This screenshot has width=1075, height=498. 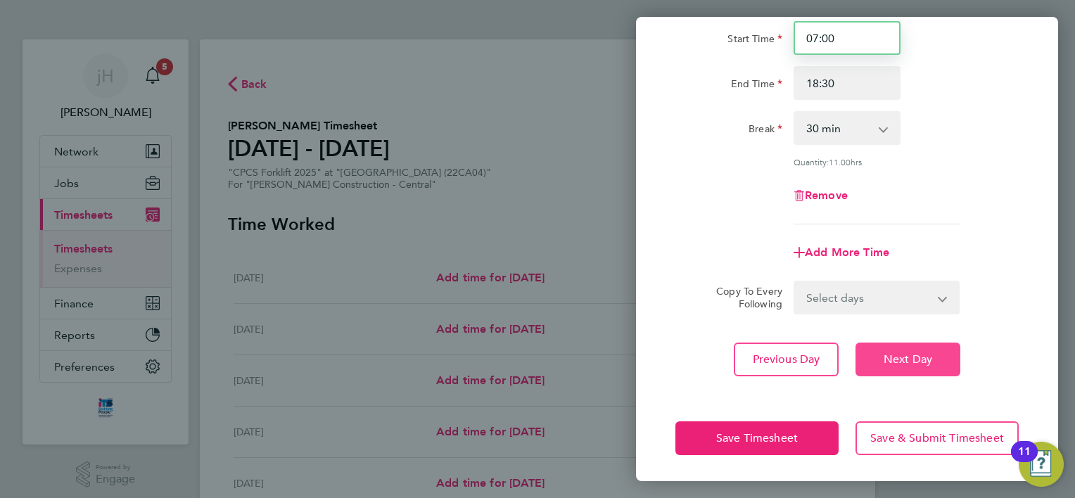 What do you see at coordinates (847, 83) in the screenshot?
I see `input: E.g. 18:00` at bounding box center [847, 83].